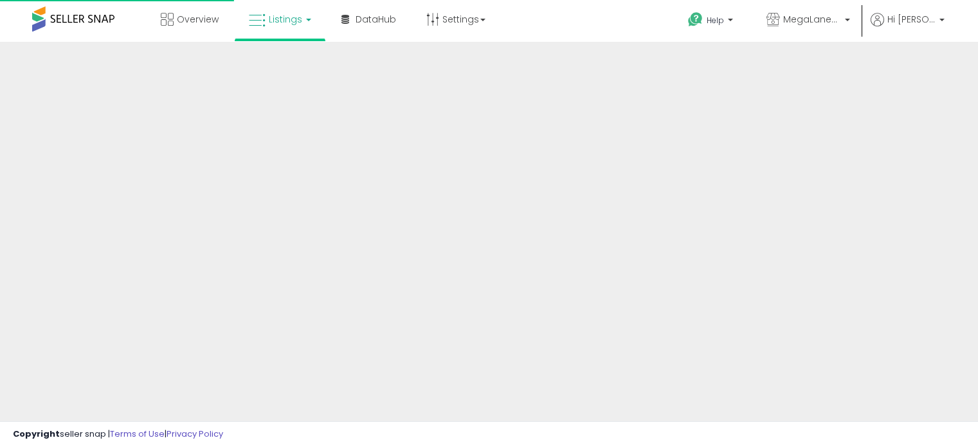  What do you see at coordinates (715, 20) in the screenshot?
I see `span: Help` at bounding box center [715, 20].